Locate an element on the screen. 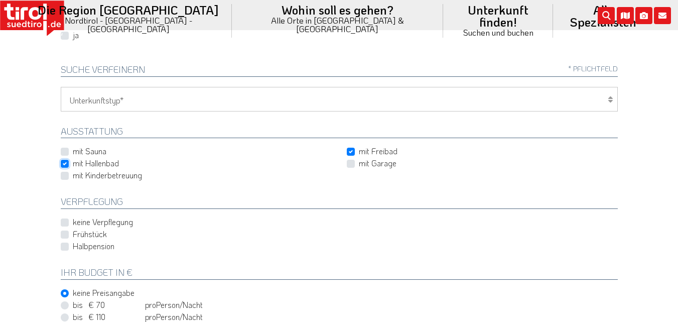 The image size is (678, 322). label: mit Kinderbetreuung is located at coordinates (107, 175).